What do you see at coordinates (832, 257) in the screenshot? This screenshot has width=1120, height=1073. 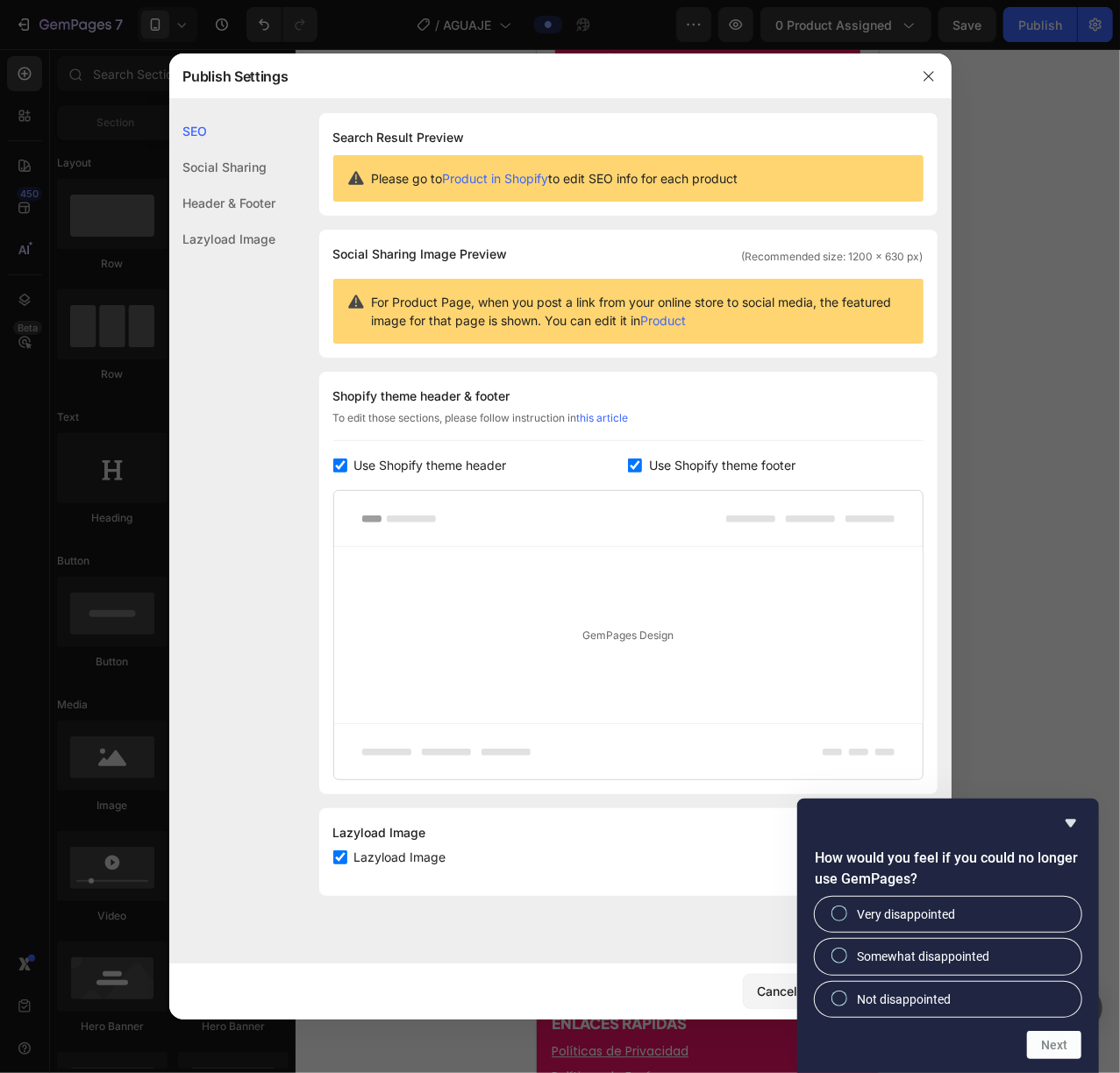 I see `span: (Recommended size: 1200 x 630 px)` at bounding box center [832, 257].